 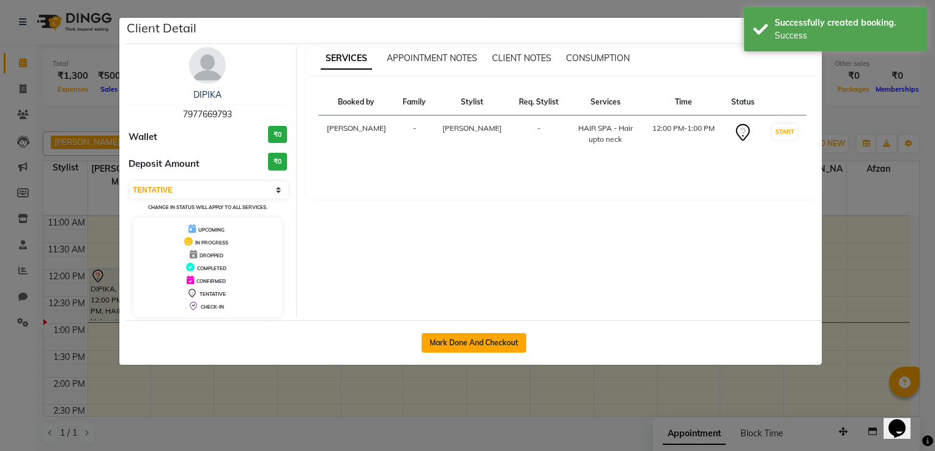 I want to click on span: APPOINTMENT NOTES, so click(x=432, y=58).